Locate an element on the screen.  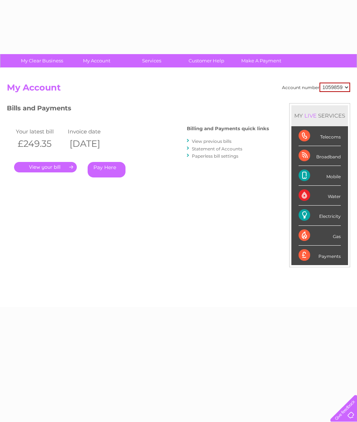
div: Gas is located at coordinates (319, 235).